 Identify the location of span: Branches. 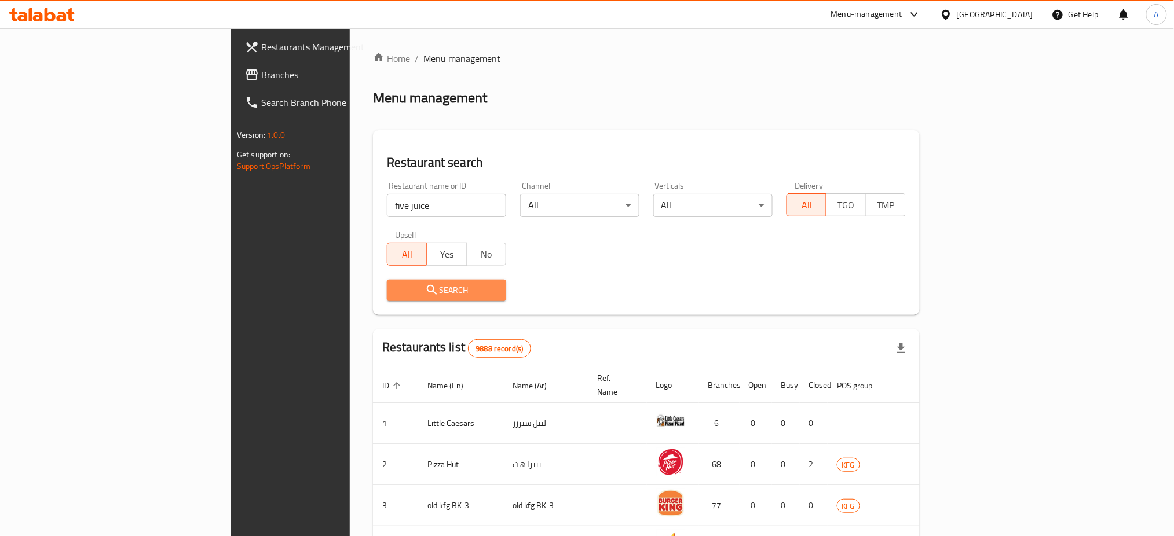
(339, 75).